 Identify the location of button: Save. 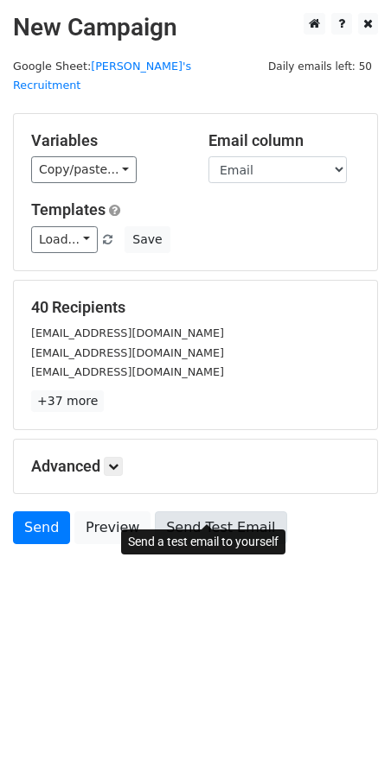
(147, 239).